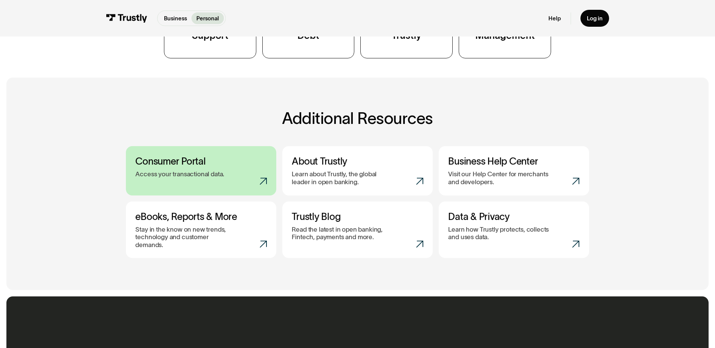 Image resolution: width=715 pixels, height=348 pixels. I want to click on p: Business, so click(175, 18).